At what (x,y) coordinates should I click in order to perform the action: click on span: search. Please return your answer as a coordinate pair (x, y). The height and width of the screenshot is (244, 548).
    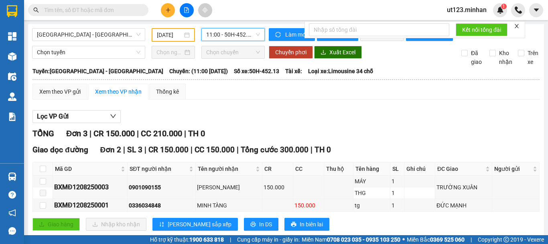
    Looking at the image, I should click on (36, 10).